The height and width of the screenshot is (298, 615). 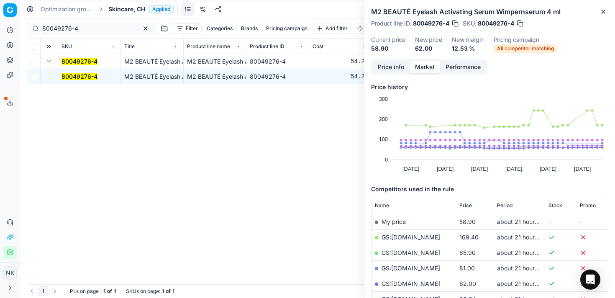 I want to click on nav: breadcrumb, so click(x=107, y=9).